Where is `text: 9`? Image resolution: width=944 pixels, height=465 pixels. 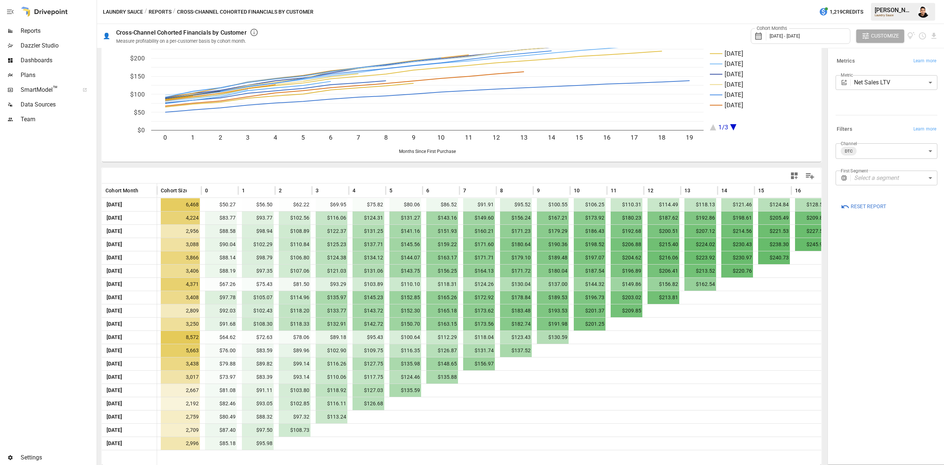
text: 9 is located at coordinates (414, 138).